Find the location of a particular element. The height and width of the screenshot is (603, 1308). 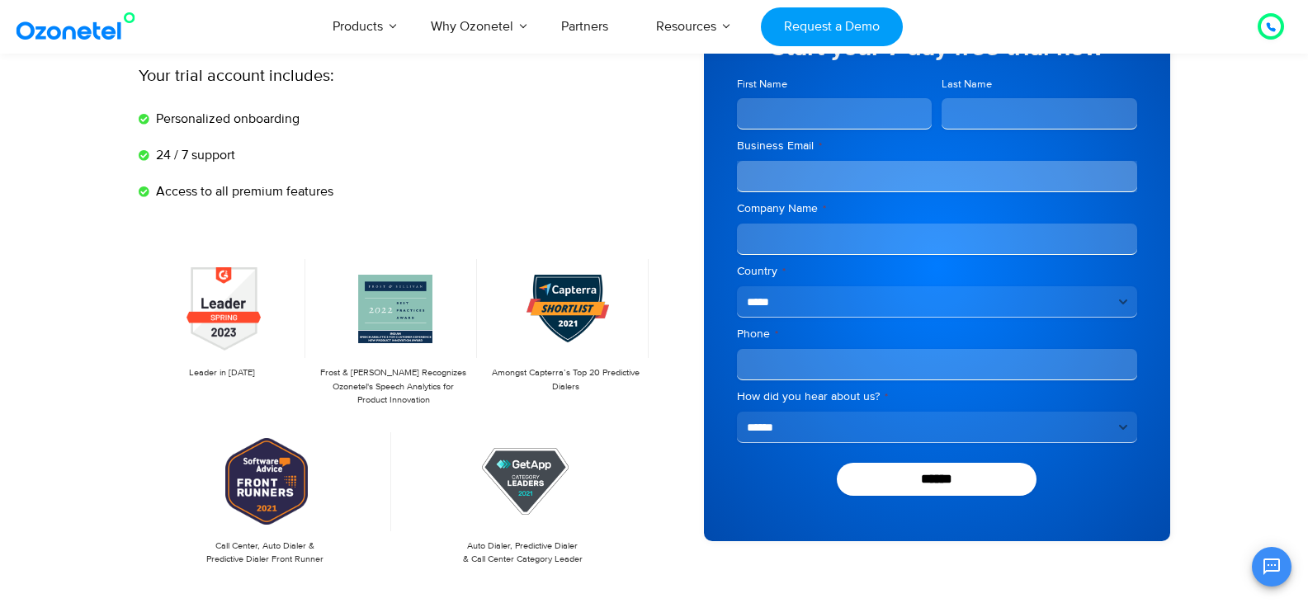

label: Country is located at coordinates (936, 271).